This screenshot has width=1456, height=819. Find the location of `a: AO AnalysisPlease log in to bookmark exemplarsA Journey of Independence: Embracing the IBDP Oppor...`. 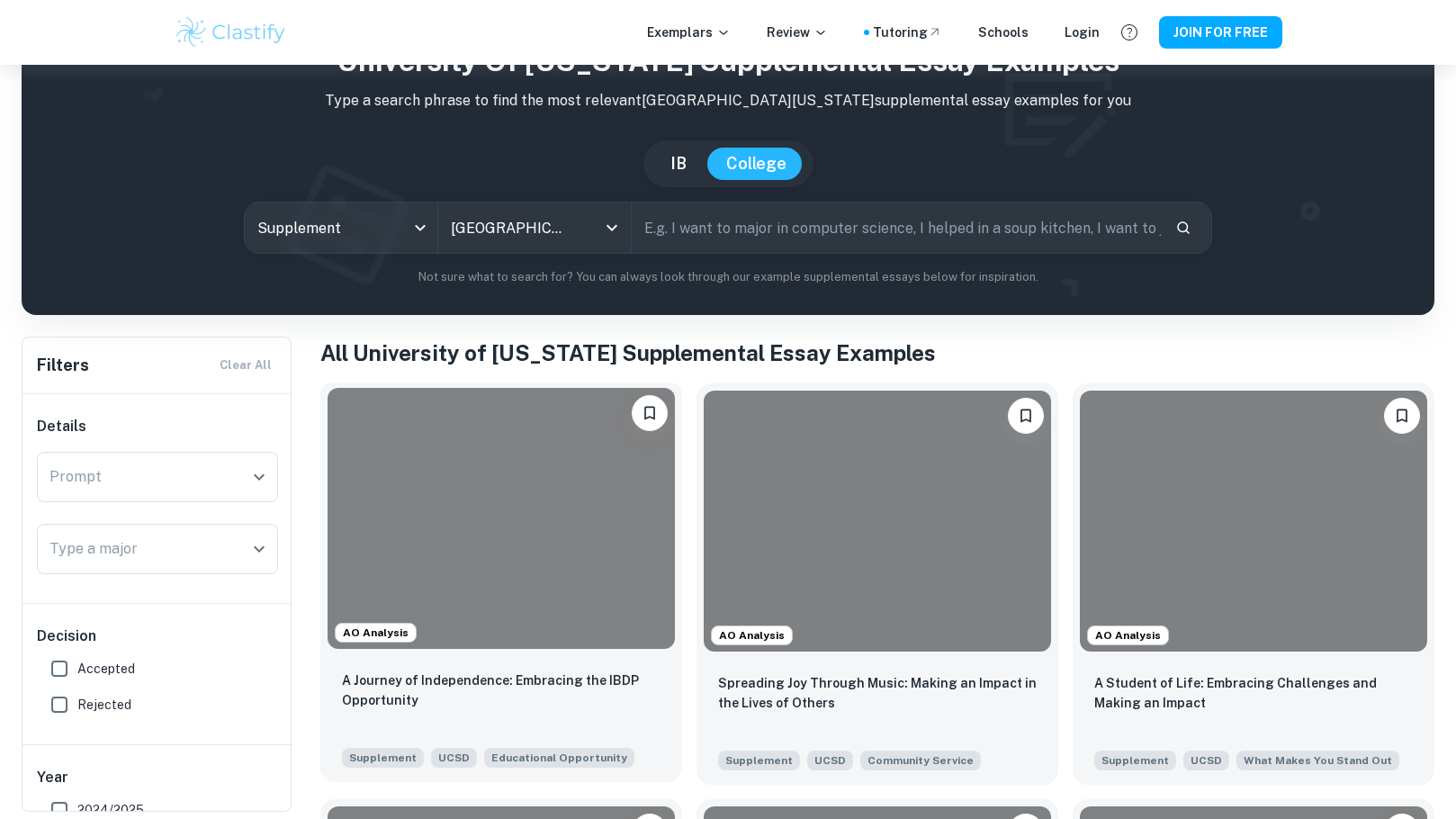

a: AO AnalysisPlease log in to bookmark exemplarsA Journey of Independence: Embracing the IBDP Oppor... is located at coordinates (501, 584).